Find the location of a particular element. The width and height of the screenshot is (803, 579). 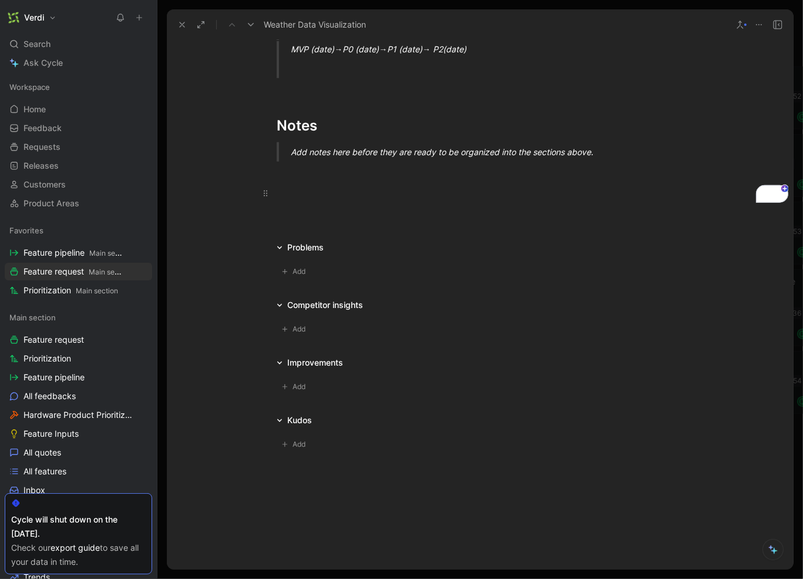

div: Workspace is located at coordinates (78, 87).